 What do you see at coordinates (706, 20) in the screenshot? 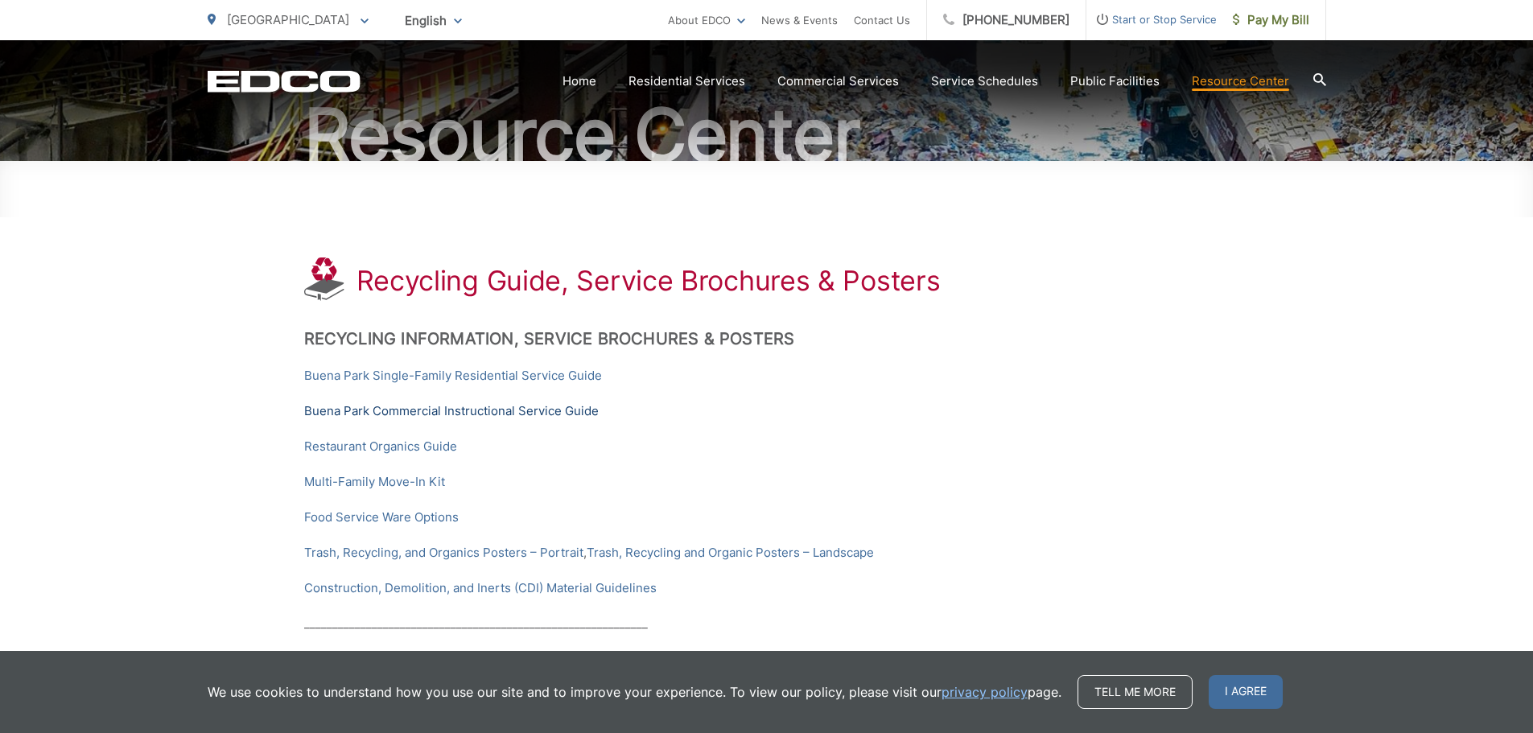
I see `a: About EDCO` at bounding box center [706, 20].